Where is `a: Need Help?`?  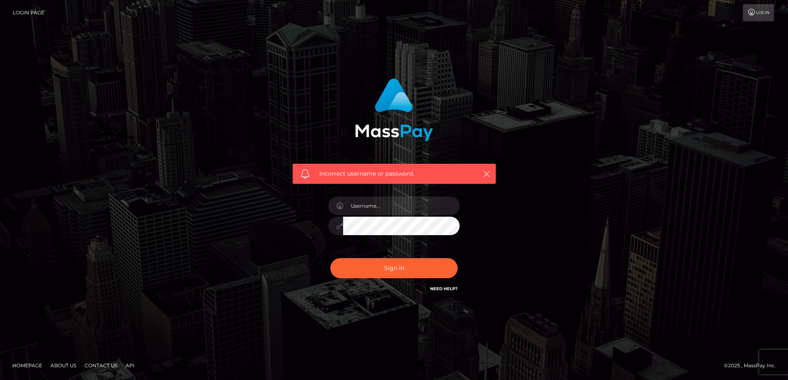 a: Need Help? is located at coordinates (444, 289).